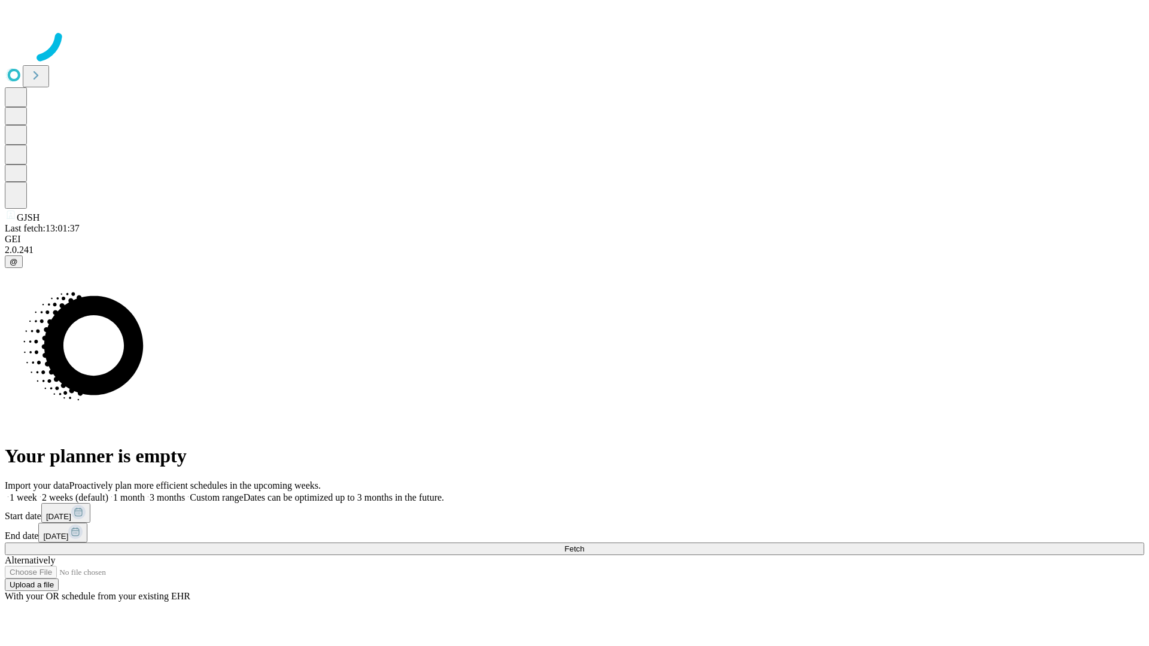 Image resolution: width=1149 pixels, height=646 pixels. I want to click on span: Fetch, so click(574, 549).